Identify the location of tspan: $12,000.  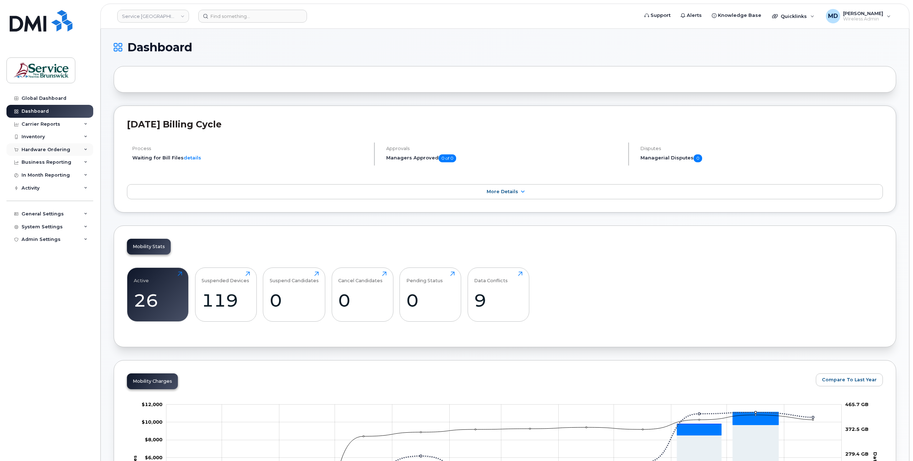
(152, 404).